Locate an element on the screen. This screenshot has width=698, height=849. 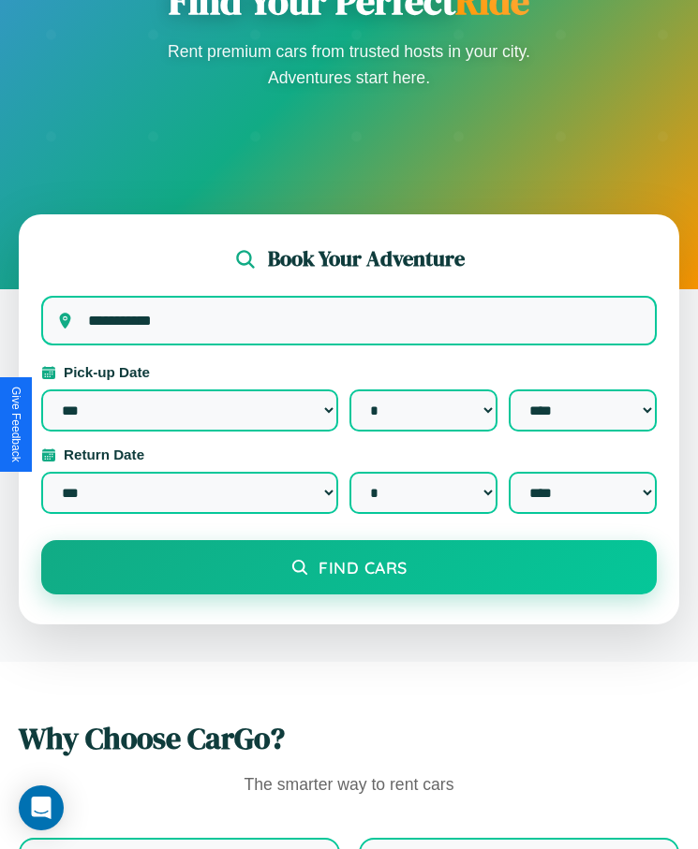
p: Rent premium cars from trusted hosts in your city. Adventures start here. is located at coordinates (349, 65).